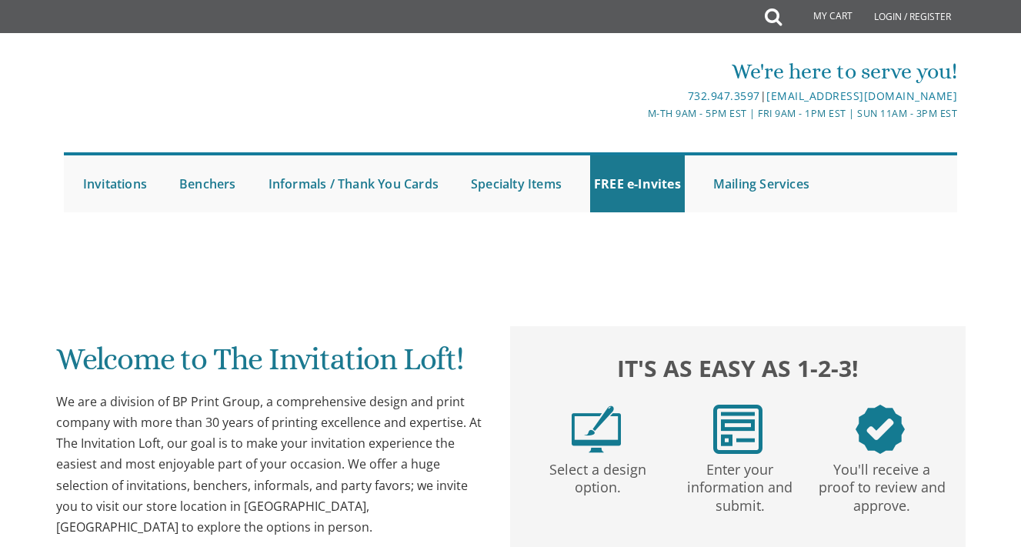 This screenshot has width=1021, height=547. What do you see at coordinates (739, 369) in the screenshot?
I see `h2: It's as easy as 1-2-3!` at bounding box center [739, 369].